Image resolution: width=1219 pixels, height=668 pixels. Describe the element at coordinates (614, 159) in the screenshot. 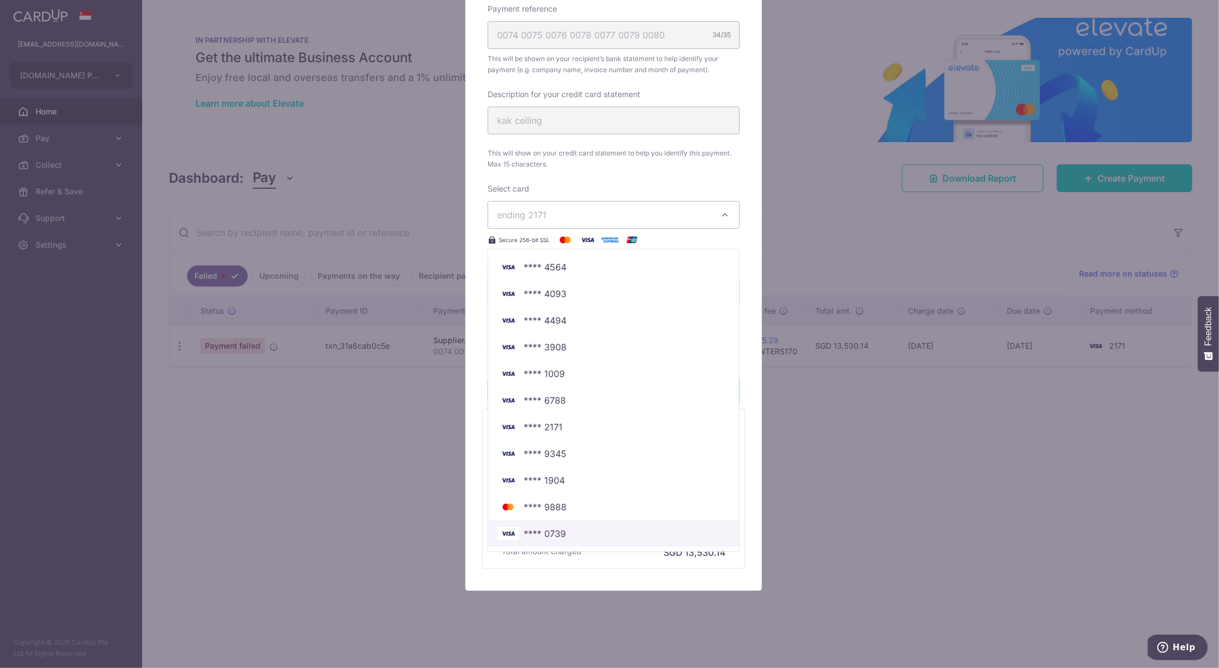

I see `span: This will show on your credit card statement to help you identify this payment. Max 15 characters.` at that location.